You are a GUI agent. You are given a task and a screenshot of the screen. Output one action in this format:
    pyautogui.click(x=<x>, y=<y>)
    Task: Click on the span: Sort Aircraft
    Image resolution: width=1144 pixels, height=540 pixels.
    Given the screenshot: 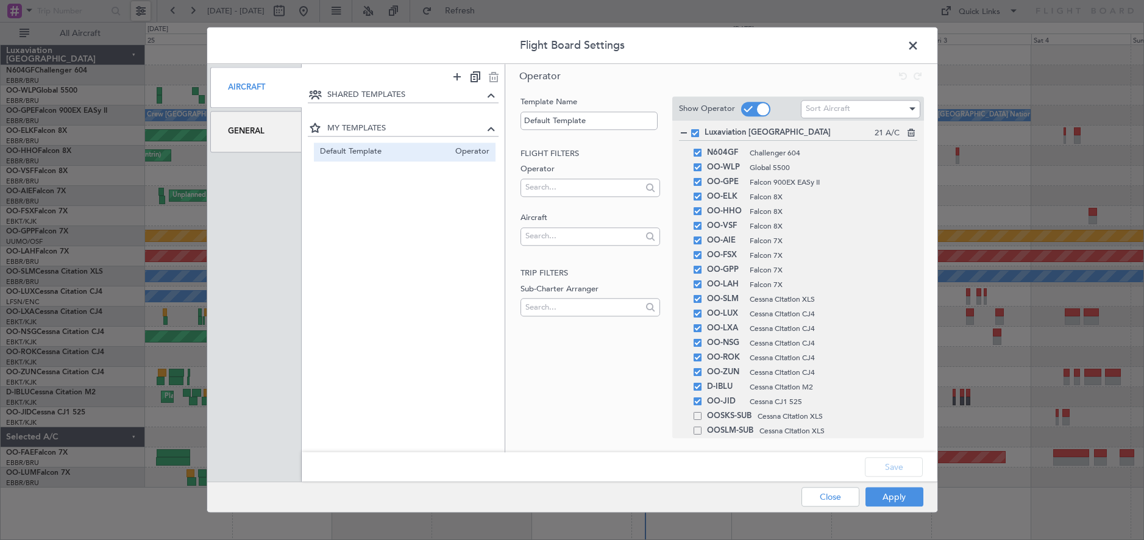 What is the action you would take?
    pyautogui.click(x=828, y=109)
    